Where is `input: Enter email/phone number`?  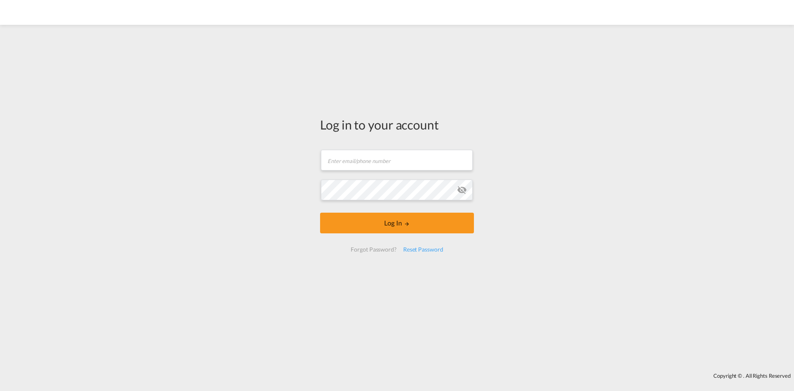 input: Enter email/phone number is located at coordinates (396, 160).